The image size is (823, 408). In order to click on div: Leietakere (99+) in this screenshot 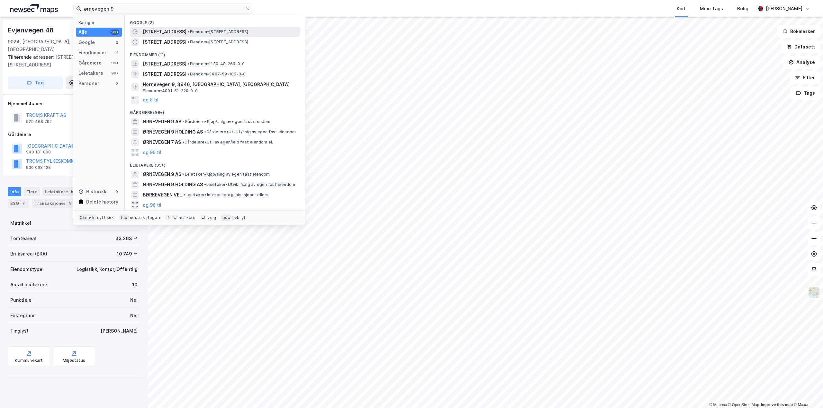, I will do `click(215, 164)`.